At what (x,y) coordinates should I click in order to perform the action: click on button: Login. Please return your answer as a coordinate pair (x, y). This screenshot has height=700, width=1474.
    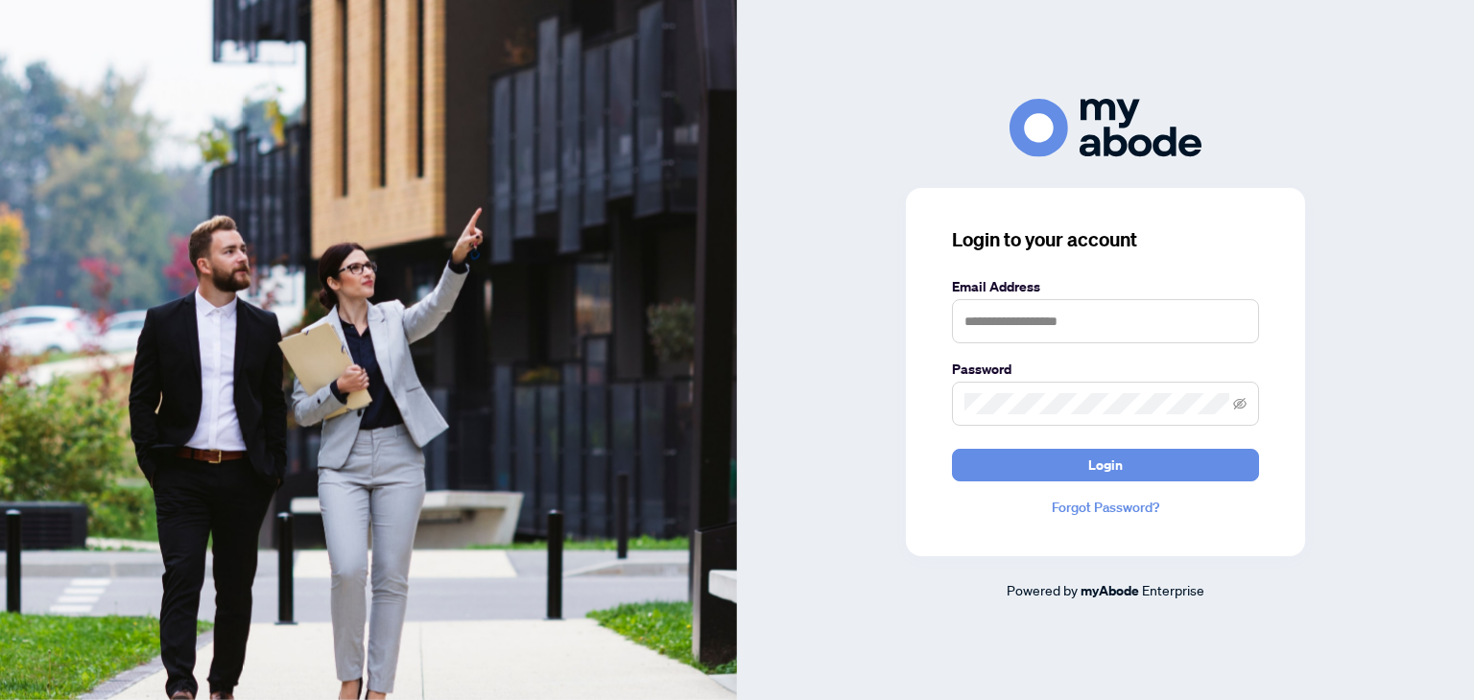
    Looking at the image, I should click on (1105, 465).